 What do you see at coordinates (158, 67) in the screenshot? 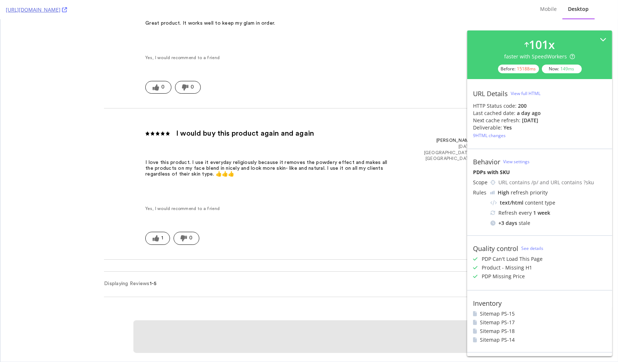
I see `button: 0 helpful votes, give this review a helpful vote` at bounding box center [158, 67].